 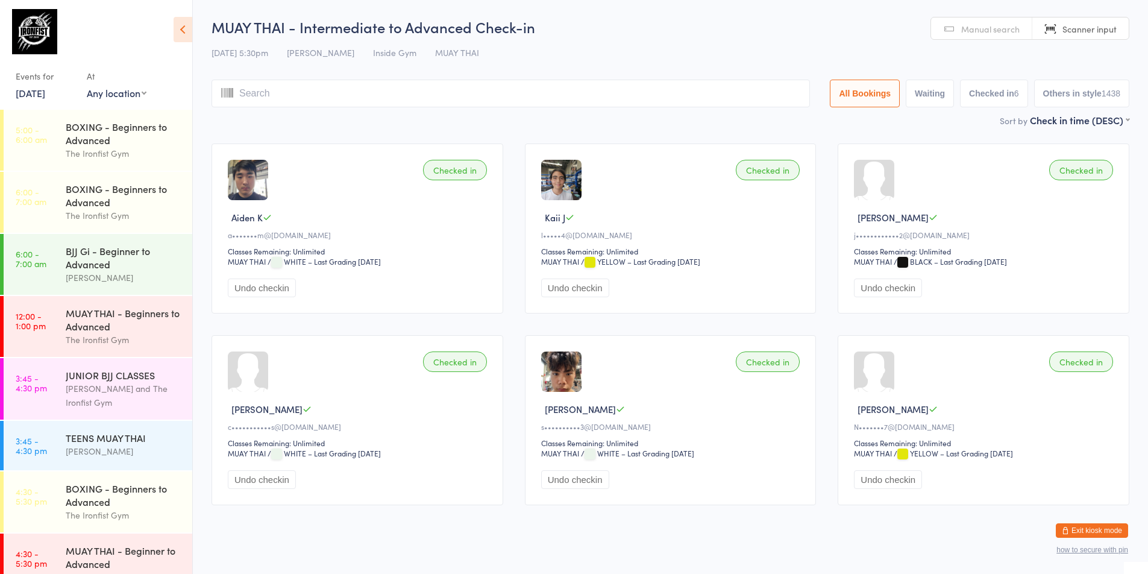 I want to click on span: Kaii J, so click(x=555, y=217).